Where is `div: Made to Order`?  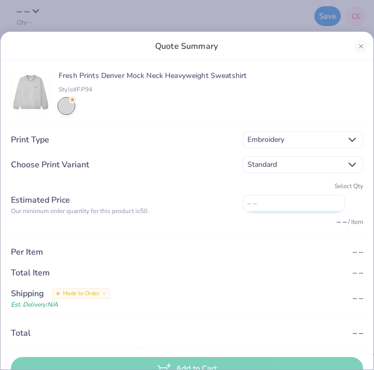
div: Made to Order is located at coordinates (81, 293).